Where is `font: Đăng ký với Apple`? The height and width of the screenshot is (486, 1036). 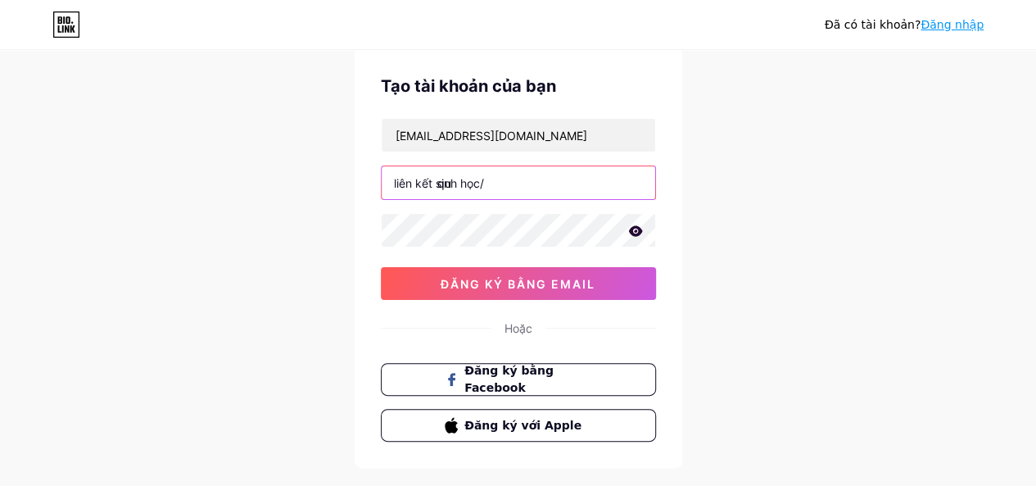
font: Đăng ký với Apple is located at coordinates (523, 425).